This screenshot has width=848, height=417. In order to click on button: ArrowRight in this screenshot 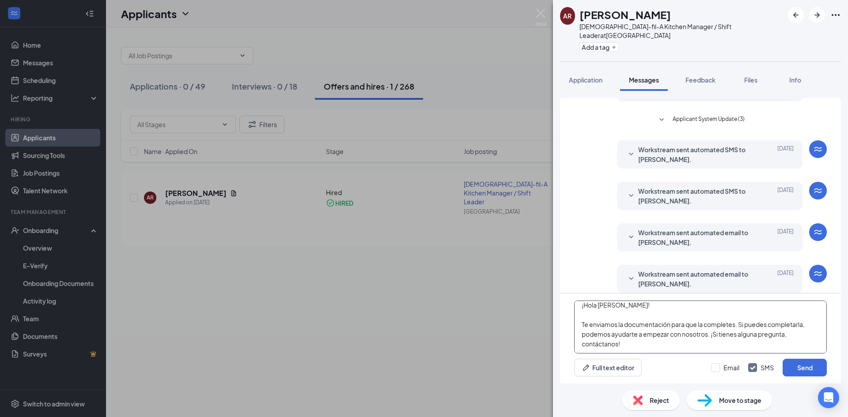, I will do `click(817, 15)`.